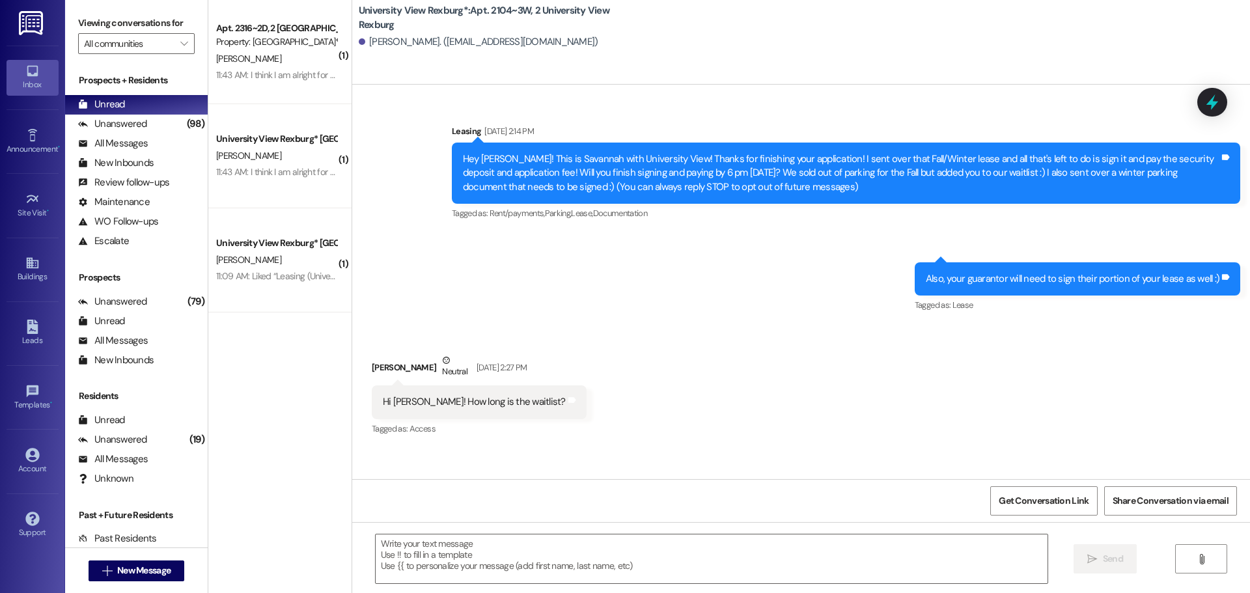 This screenshot has height=593, width=1250. Describe the element at coordinates (33, 398) in the screenshot. I see `a: Templates •` at that location.